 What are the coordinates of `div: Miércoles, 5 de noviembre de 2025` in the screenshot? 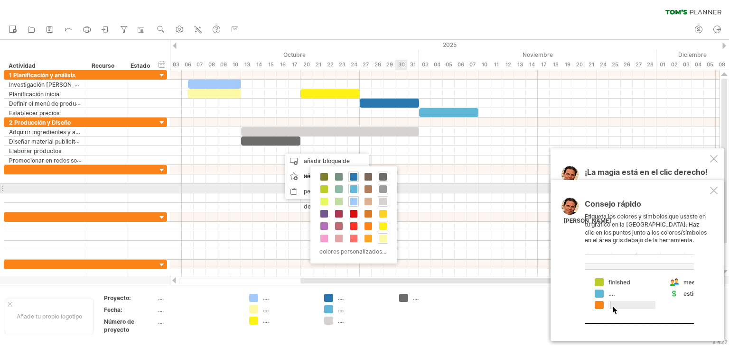 It's located at (448, 65).